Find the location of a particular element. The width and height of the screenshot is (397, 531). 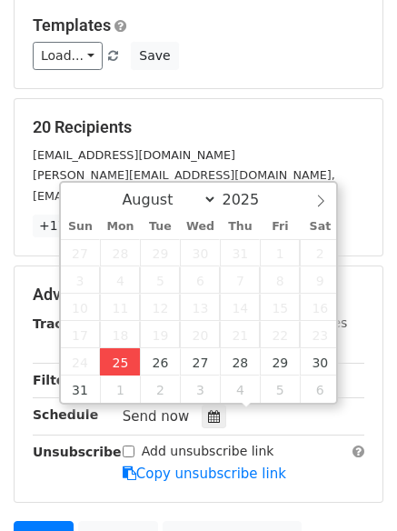

span: August 10, 2025 is located at coordinates (81, 307).